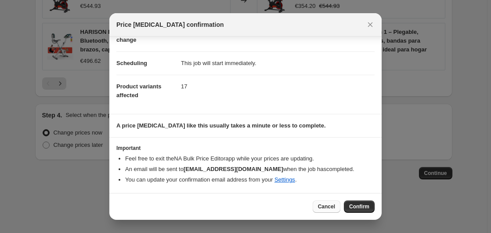  Describe the element at coordinates (139, 90) in the screenshot. I see `span: Product variants affected` at that location.